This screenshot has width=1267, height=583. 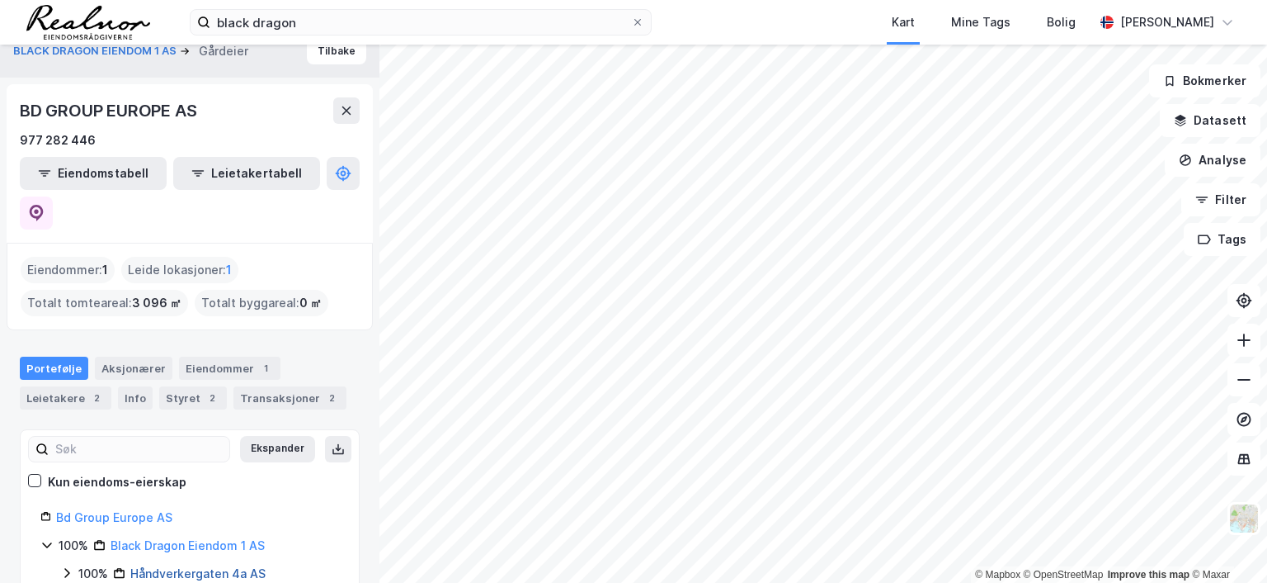 What do you see at coordinates (1205, 81) in the screenshot?
I see `button: Bokmerker` at bounding box center [1205, 81].